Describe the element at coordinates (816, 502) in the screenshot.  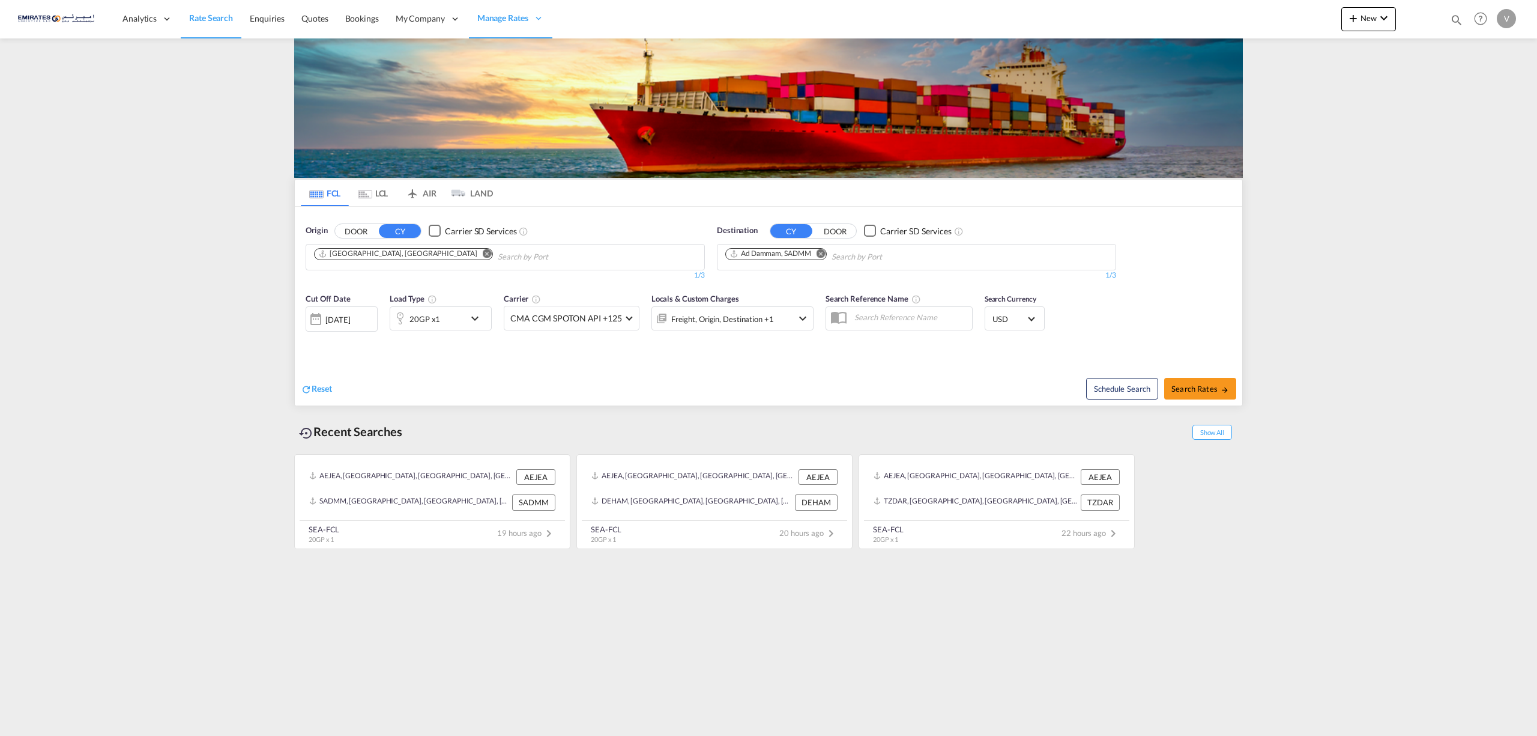
I see `div: DEHAM` at that location.